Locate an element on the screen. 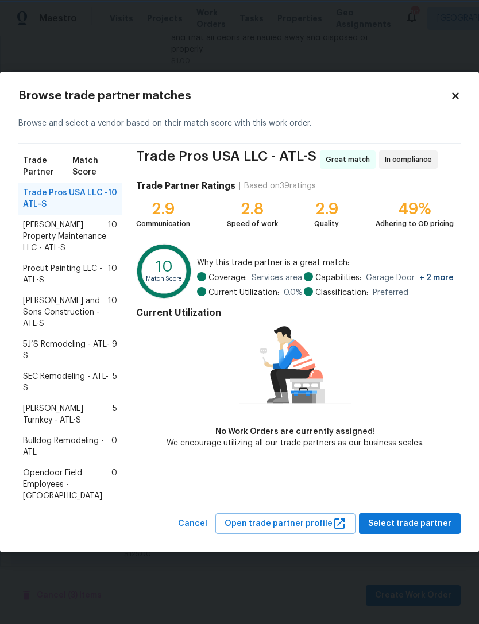 Image resolution: width=479 pixels, height=624 pixels. div: Communication is located at coordinates (163, 224).